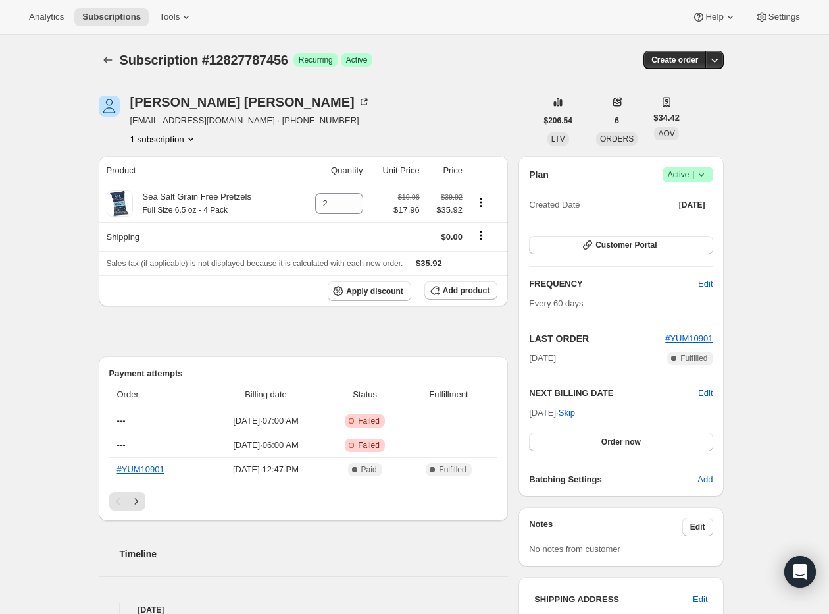 Image resolution: width=829 pixels, height=614 pixels. What do you see at coordinates (407, 210) in the screenshot?
I see `span: $17.96` at bounding box center [407, 210].